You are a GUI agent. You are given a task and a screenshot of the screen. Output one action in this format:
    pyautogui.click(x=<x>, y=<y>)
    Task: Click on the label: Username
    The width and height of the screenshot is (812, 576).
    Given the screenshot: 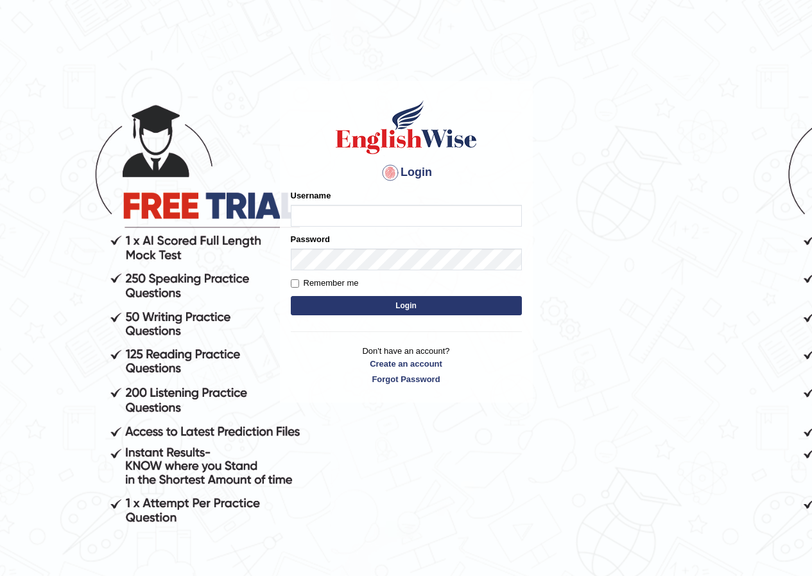 What is the action you would take?
    pyautogui.click(x=311, y=195)
    